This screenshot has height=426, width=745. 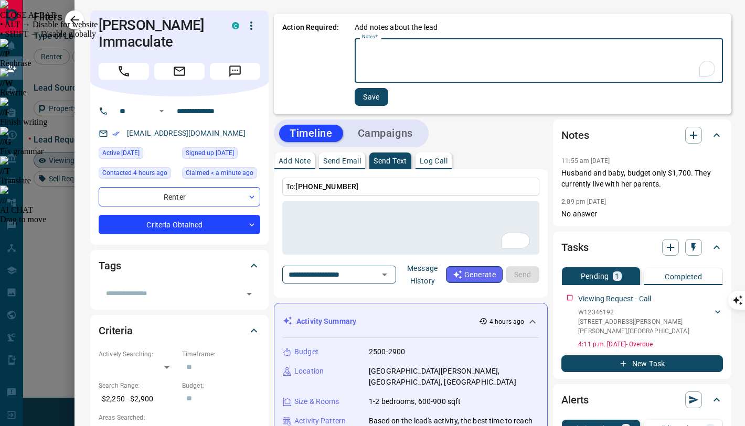 I want to click on button: Message History, so click(x=422, y=275).